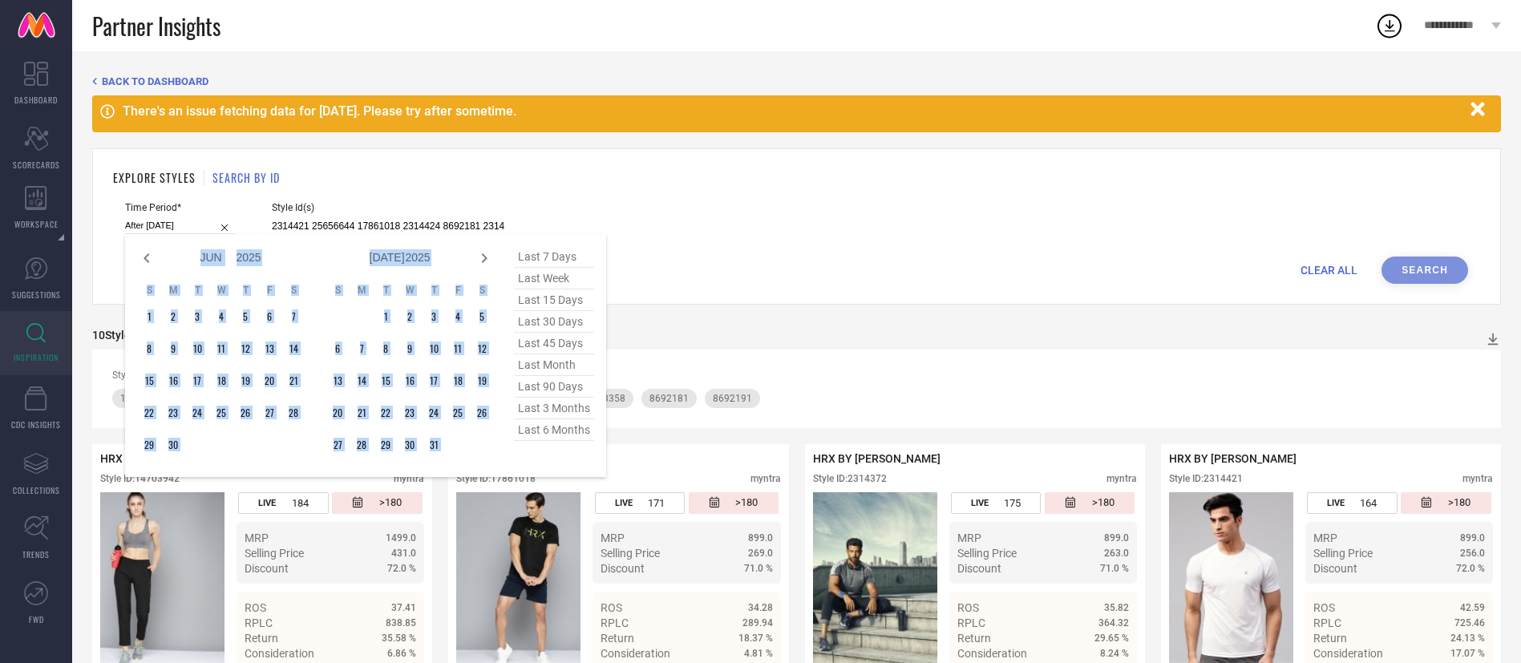  I want to click on span: 364.32, so click(1113, 623).